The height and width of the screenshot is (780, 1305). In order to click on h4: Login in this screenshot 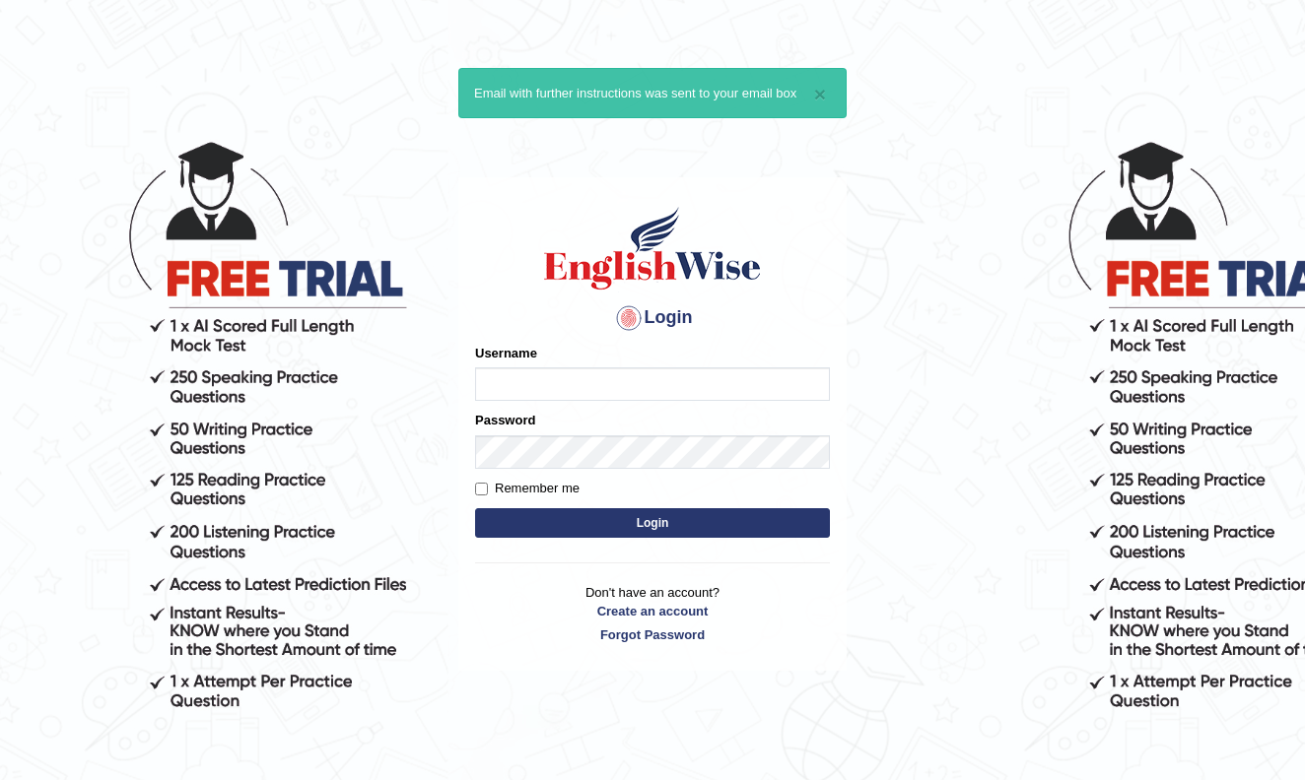, I will do `click(652, 318)`.